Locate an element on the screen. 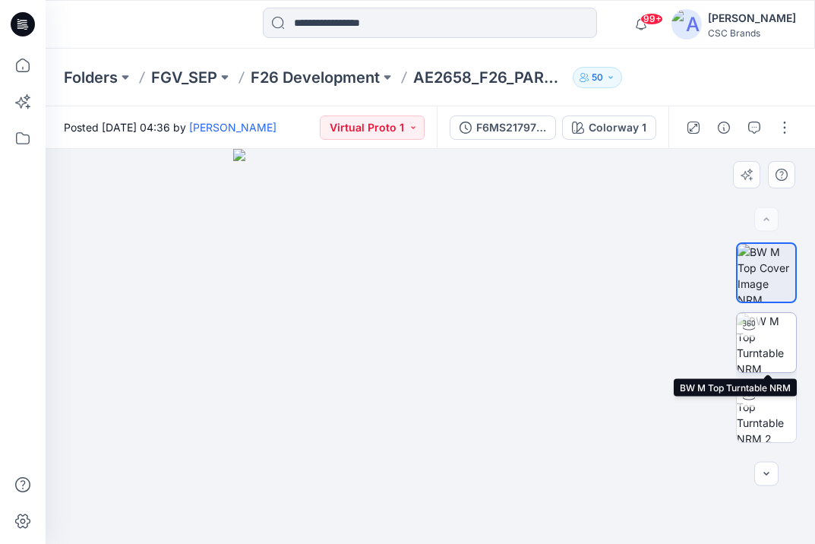 This screenshot has height=544, width=815. p: FGV_SEP is located at coordinates (184, 77).